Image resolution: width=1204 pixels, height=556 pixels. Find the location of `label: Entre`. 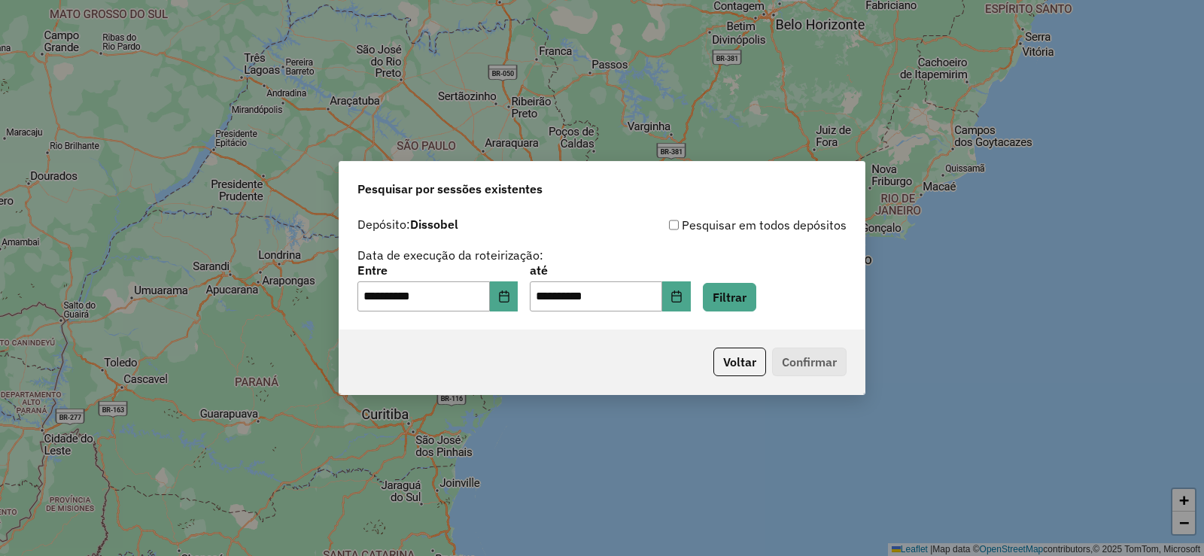

label: Entre is located at coordinates (437, 270).